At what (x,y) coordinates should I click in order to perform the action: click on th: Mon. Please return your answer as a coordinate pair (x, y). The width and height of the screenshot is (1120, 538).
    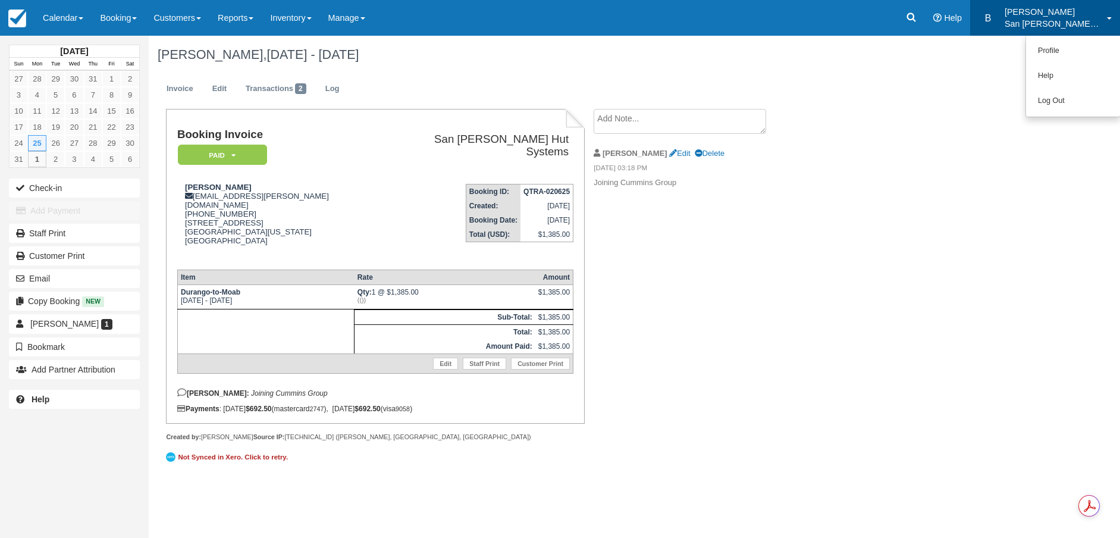
    Looking at the image, I should click on (37, 64).